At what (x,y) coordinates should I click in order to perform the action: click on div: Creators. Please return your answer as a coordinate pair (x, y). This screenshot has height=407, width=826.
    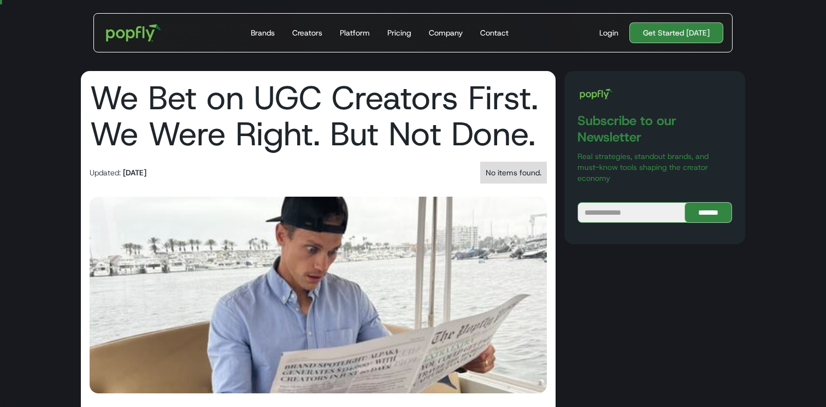
    Looking at the image, I should click on (307, 33).